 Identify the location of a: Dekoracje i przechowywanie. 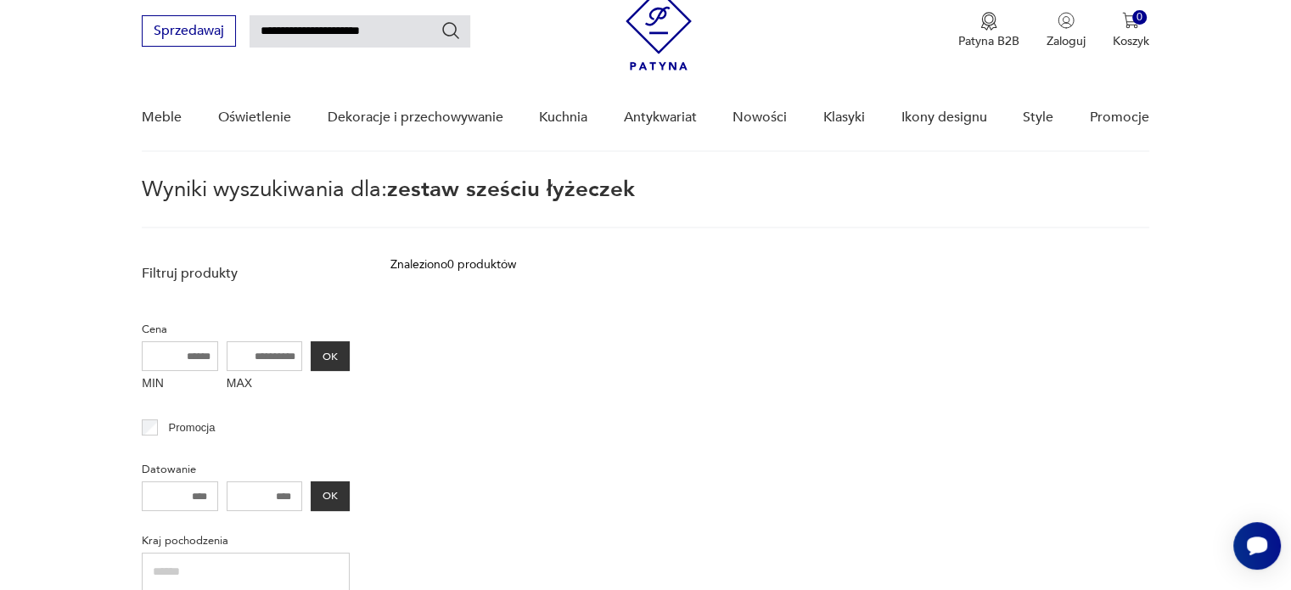
(414, 117).